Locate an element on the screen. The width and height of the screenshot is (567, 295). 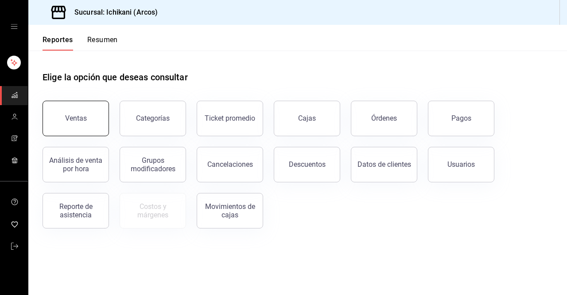
div: Movimientos de cajas is located at coordinates (230, 210).